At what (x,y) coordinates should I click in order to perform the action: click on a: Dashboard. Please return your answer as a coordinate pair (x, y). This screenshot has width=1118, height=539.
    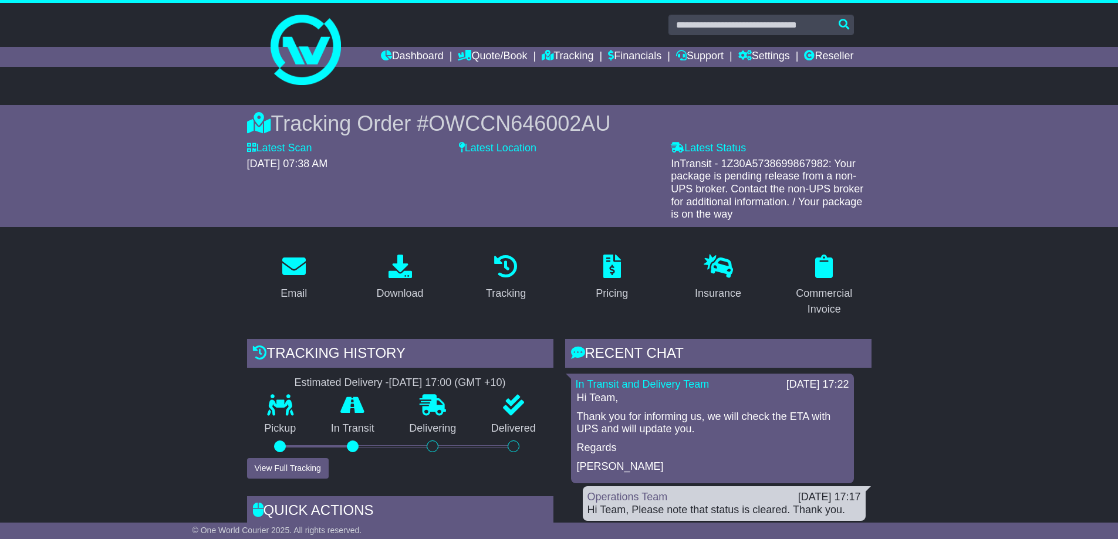
    Looking at the image, I should click on (412, 57).